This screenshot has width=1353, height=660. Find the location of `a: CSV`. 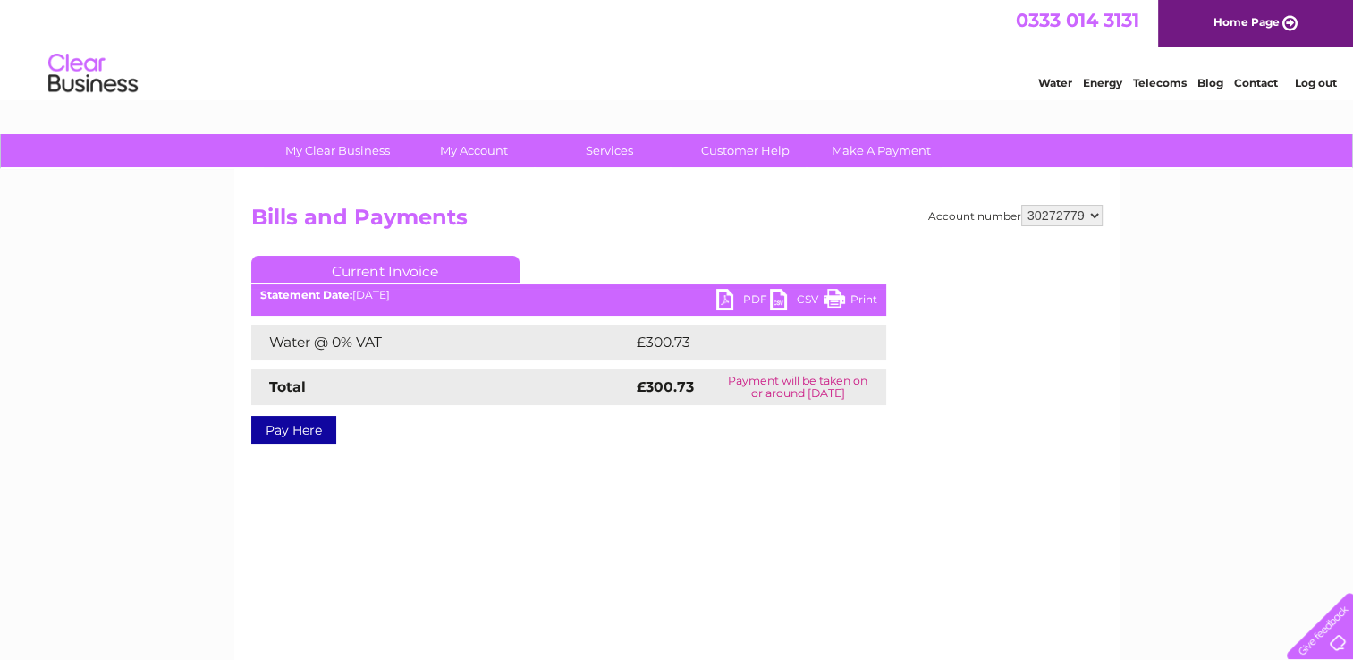

a: CSV is located at coordinates (797, 301).